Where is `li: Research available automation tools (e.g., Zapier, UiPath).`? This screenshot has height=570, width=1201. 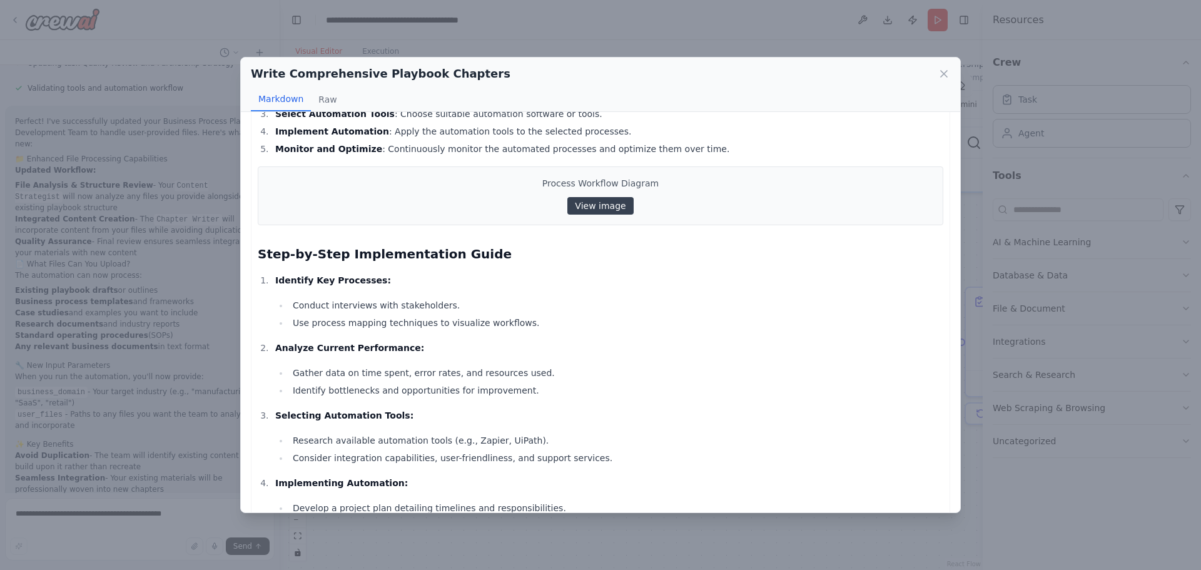
li: Research available automation tools (e.g., Zapier, UiPath). is located at coordinates (616, 440).